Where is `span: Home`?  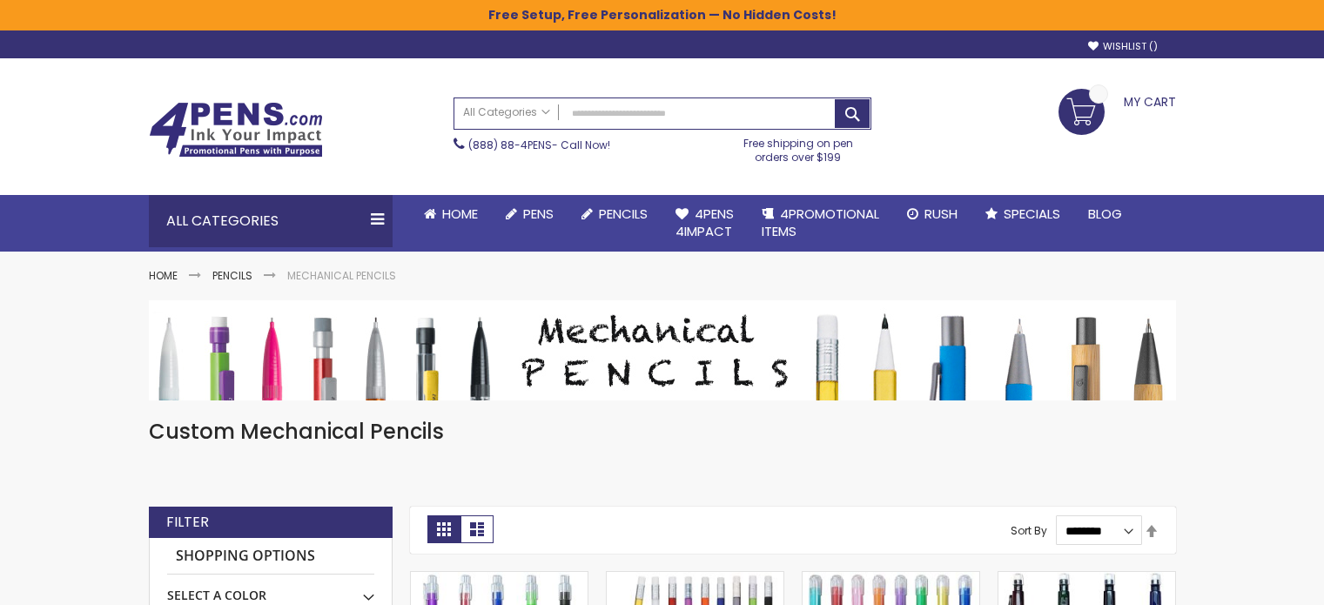 span: Home is located at coordinates (460, 213).